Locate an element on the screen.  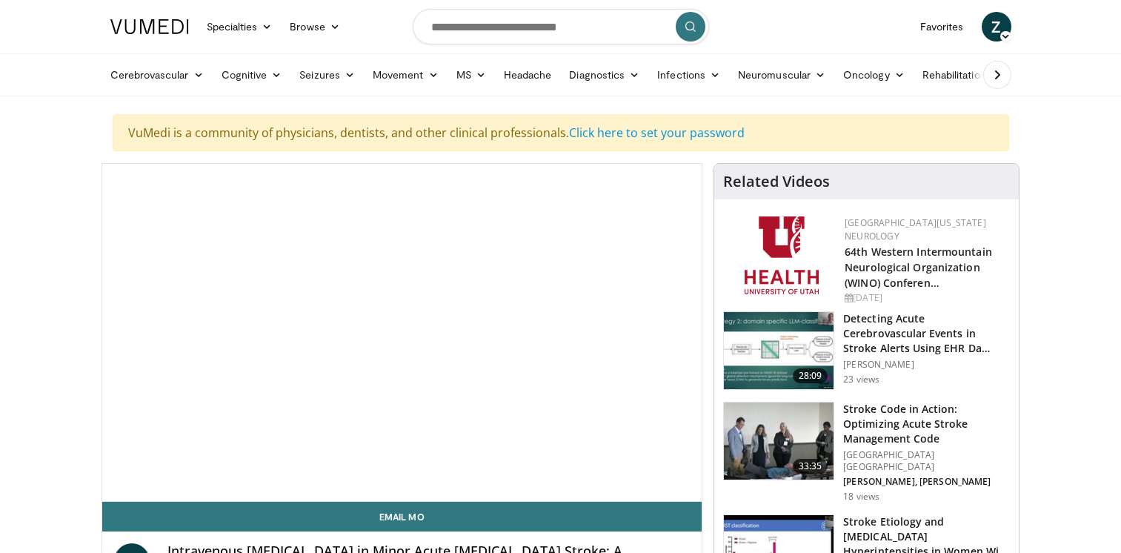
a: Movement is located at coordinates (405, 75).